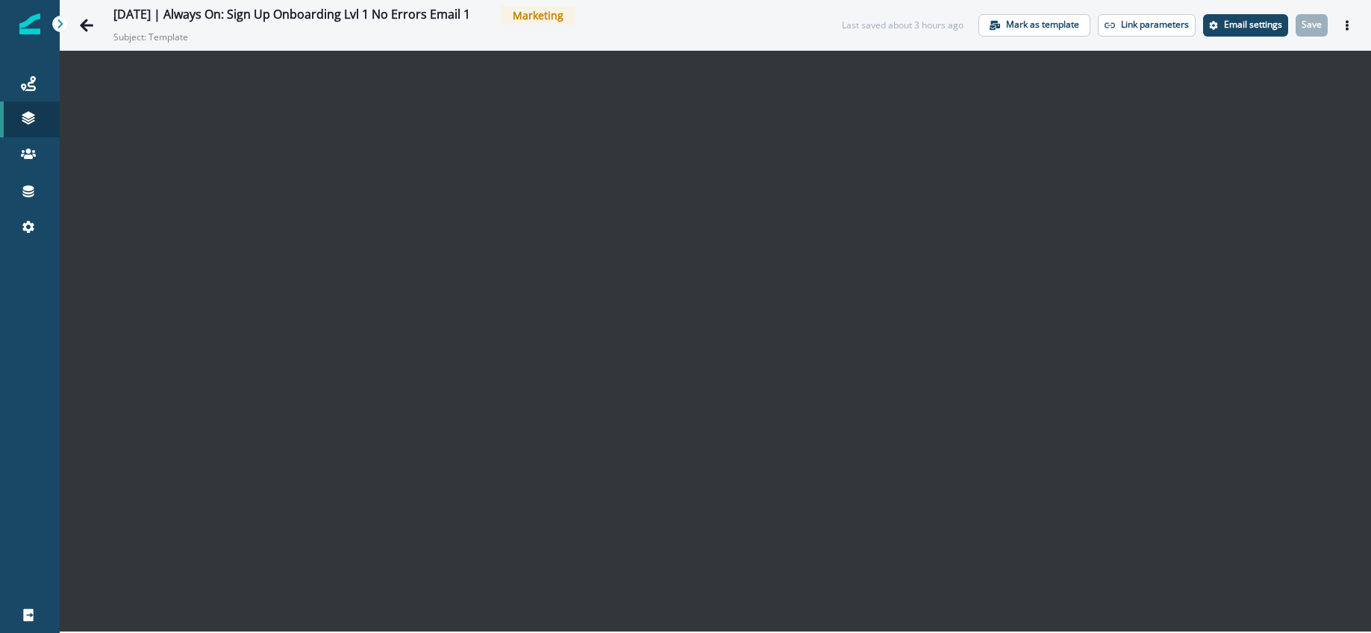 The image size is (1371, 633). What do you see at coordinates (1245, 25) in the screenshot?
I see `button: Settings` at bounding box center [1245, 25].